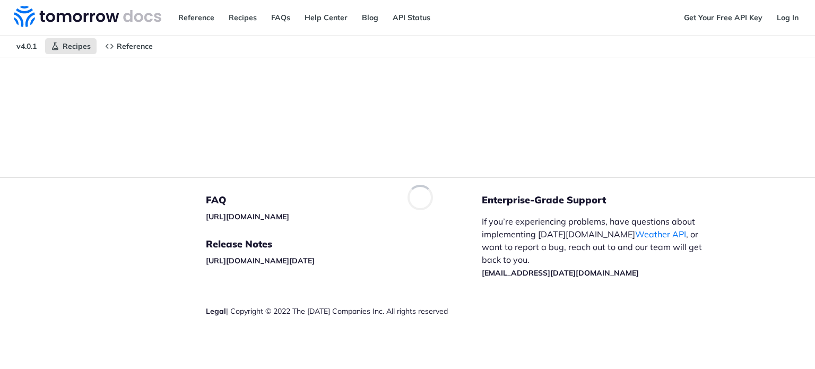 This screenshot has height=369, width=815. I want to click on a: API Status, so click(411, 18).